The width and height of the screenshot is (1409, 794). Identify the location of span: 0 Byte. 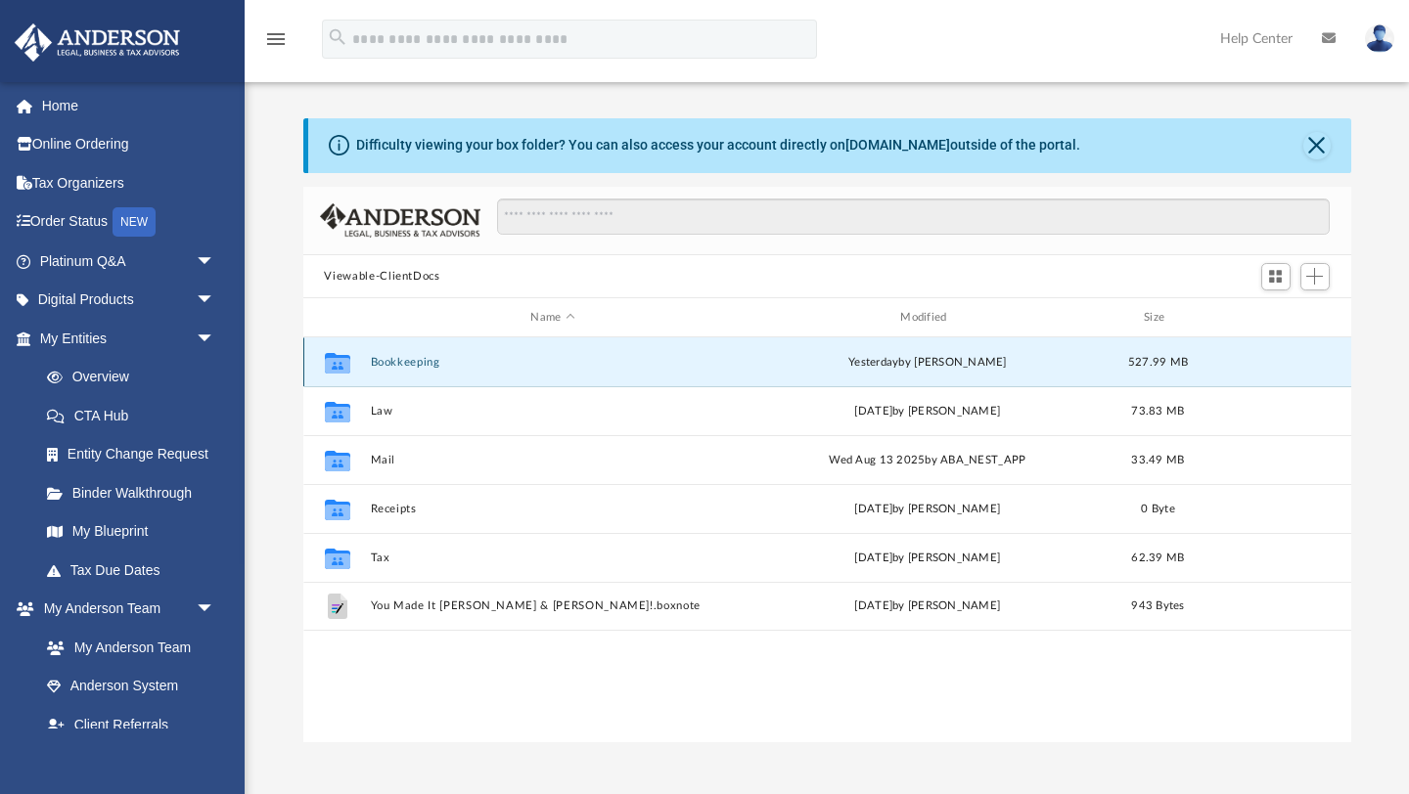
(1157, 509).